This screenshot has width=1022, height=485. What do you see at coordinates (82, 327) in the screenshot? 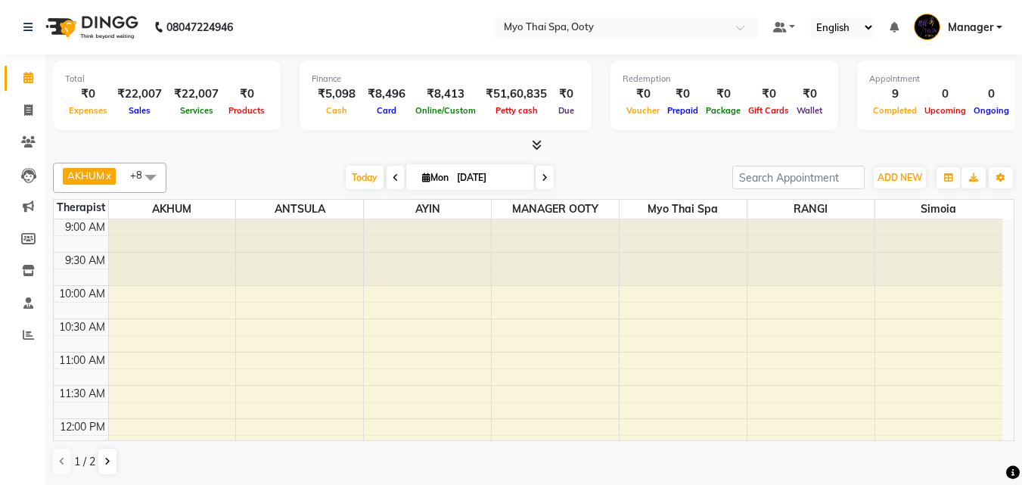
I see `div: 10:30 AM` at bounding box center [82, 327].